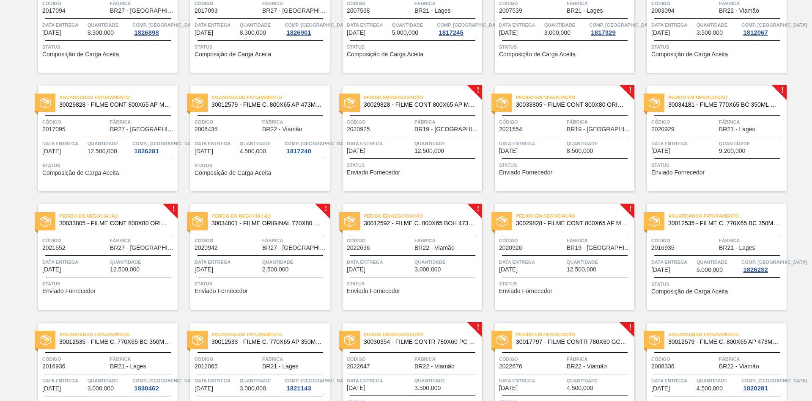 The image size is (812, 401). What do you see at coordinates (724, 341) in the screenshot?
I see `span: 30012579 - FILME C. 800X65 AP 473ML C12 429` at bounding box center [724, 341].